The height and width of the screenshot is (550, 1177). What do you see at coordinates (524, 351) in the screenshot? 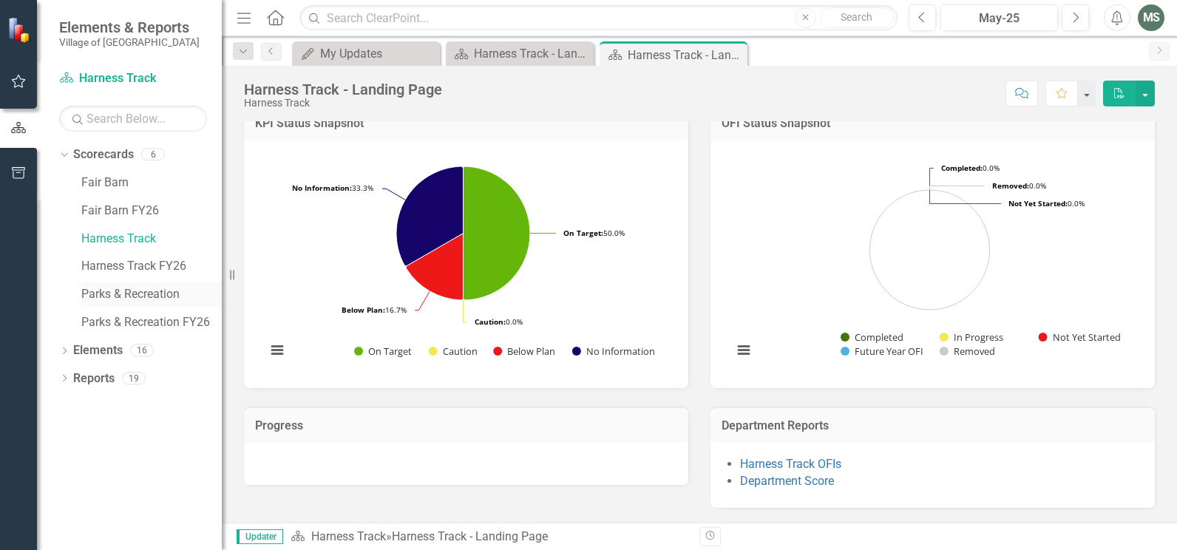
I see `button: Show Below Plan` at bounding box center [524, 351].